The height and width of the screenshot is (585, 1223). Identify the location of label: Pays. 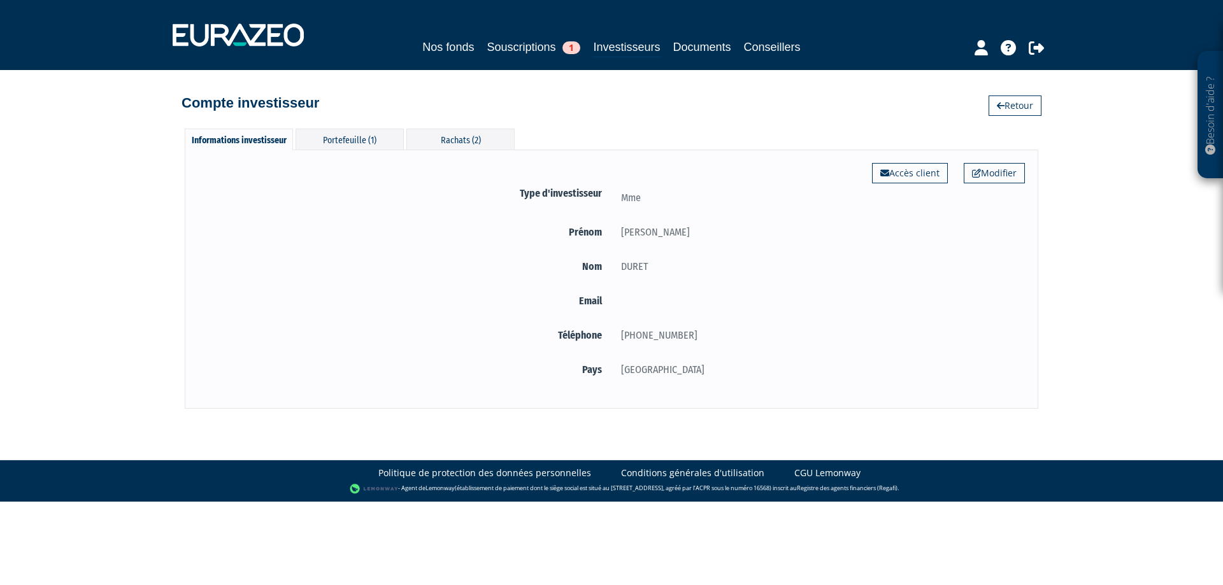
(404, 369).